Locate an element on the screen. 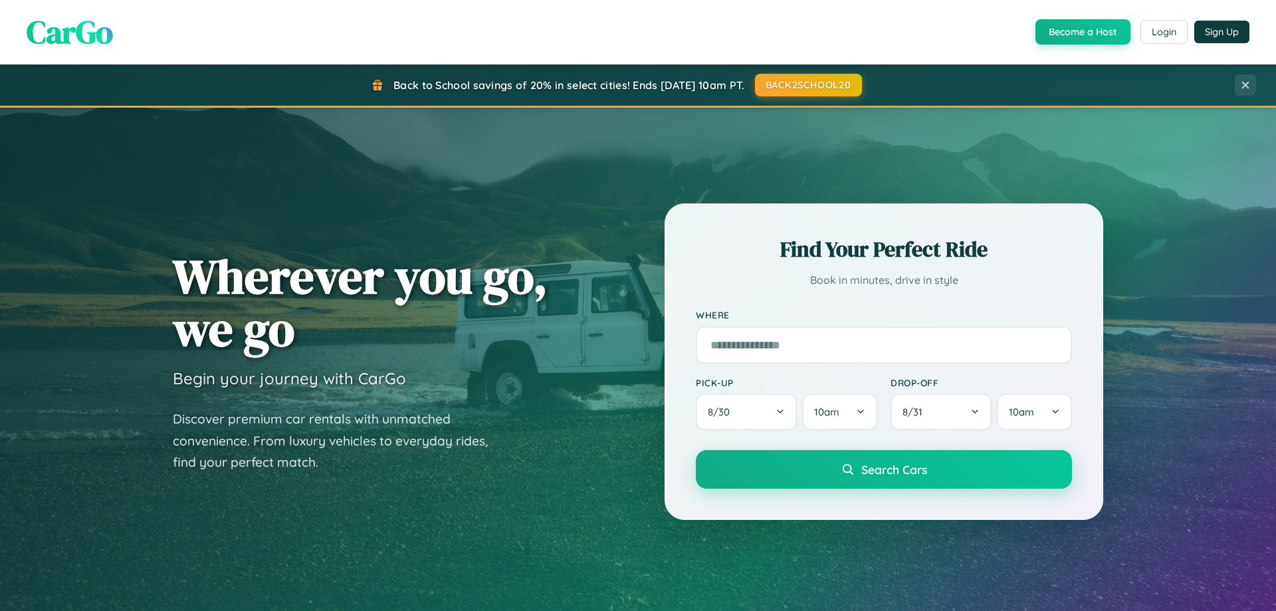 This screenshot has width=1276, height=611. label: Drop-off is located at coordinates (981, 382).